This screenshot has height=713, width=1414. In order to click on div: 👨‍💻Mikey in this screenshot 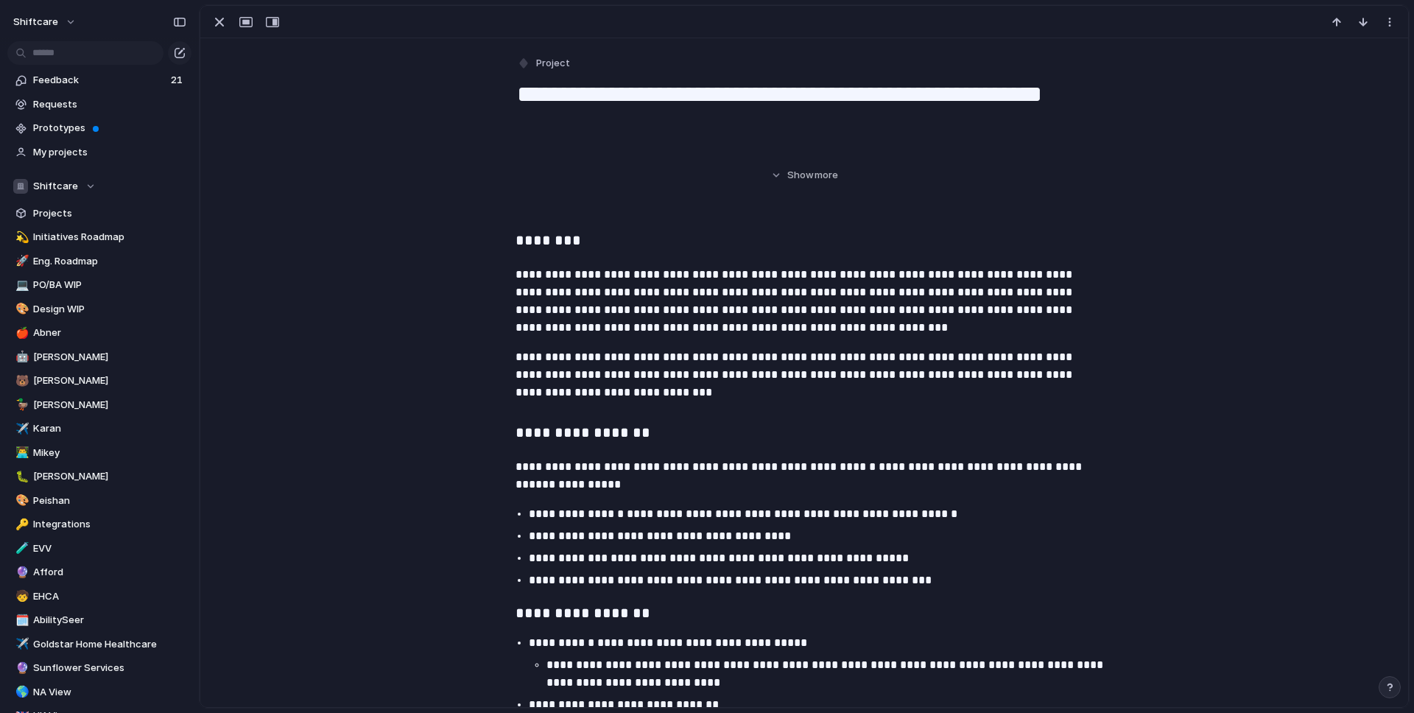, I will do `click(99, 453)`.